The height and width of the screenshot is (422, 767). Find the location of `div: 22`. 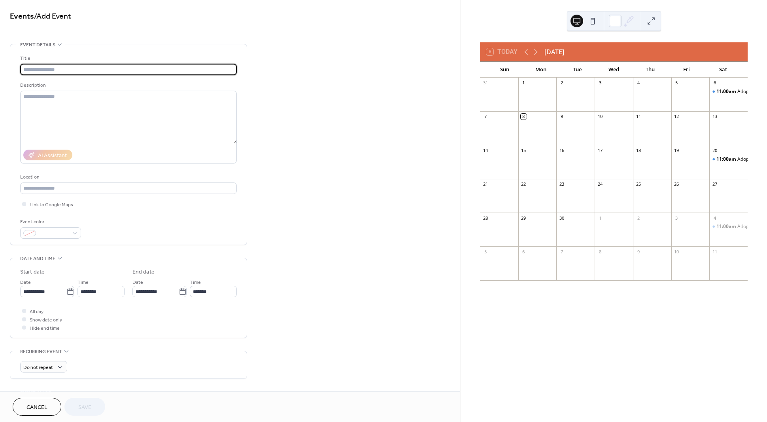

div: 22 is located at coordinates (524, 184).